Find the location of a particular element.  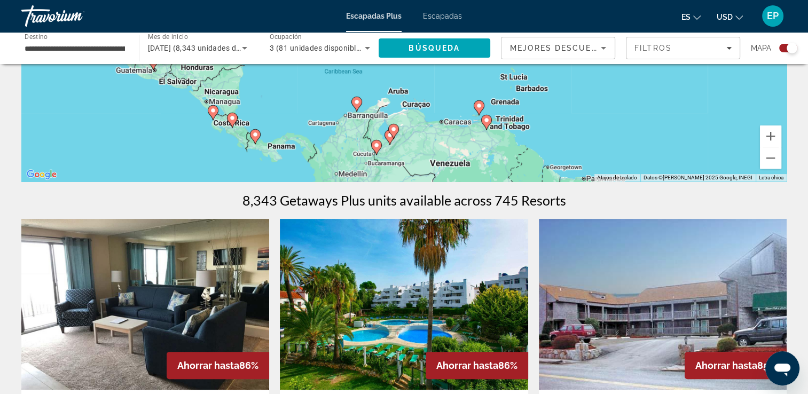

span: EP is located at coordinates (773, 16).